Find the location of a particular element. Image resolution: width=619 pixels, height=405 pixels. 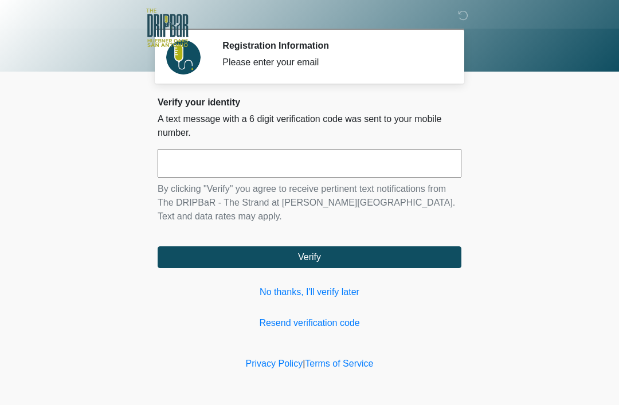

h2: Verify your identity is located at coordinates (309, 102).